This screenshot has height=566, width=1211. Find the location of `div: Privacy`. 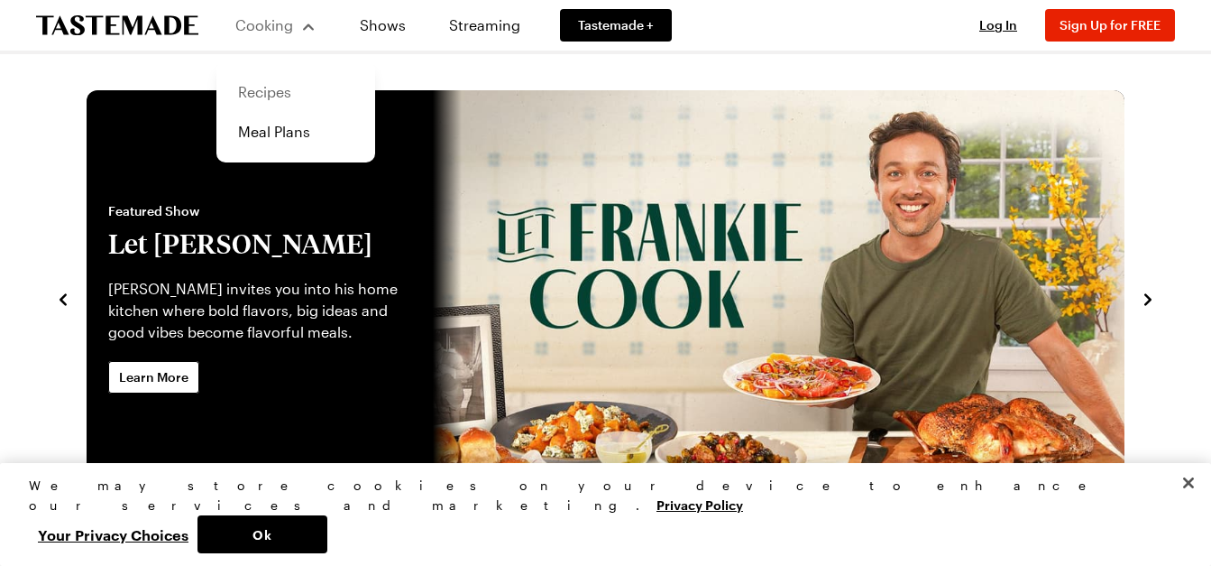

div: Privacy is located at coordinates (598, 514).